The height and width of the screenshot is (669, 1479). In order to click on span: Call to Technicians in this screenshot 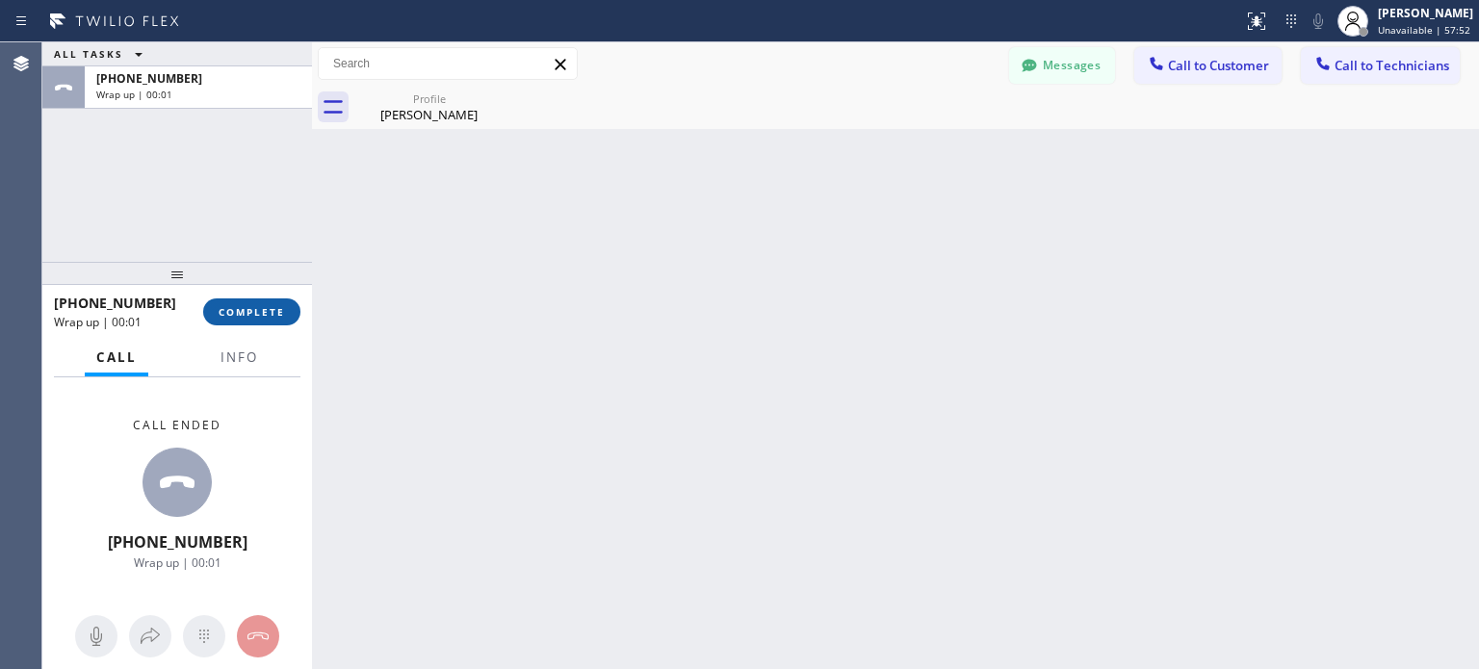, I will do `click(1391, 65)`.